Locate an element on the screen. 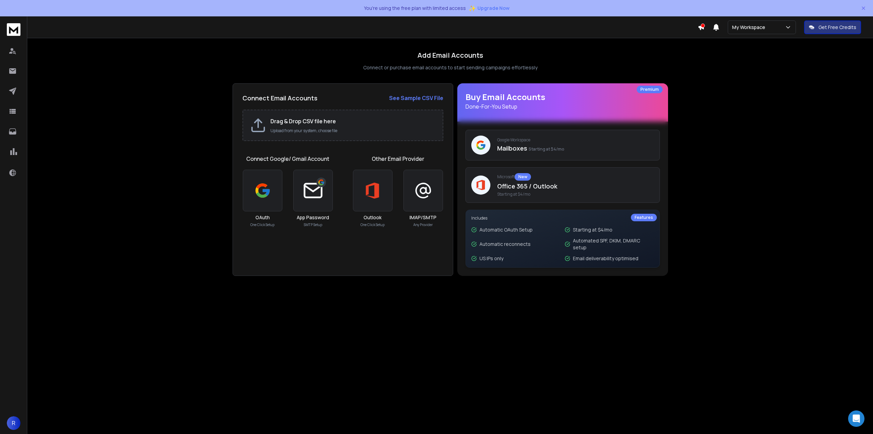  p: Automatic OAuth Setup is located at coordinates (506, 230).